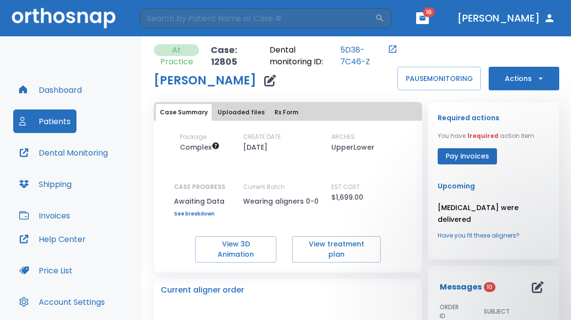 The height and width of the screenshot is (320, 571). What do you see at coordinates (200, 187) in the screenshot?
I see `p: CASE PROGRESS` at bounding box center [200, 187].